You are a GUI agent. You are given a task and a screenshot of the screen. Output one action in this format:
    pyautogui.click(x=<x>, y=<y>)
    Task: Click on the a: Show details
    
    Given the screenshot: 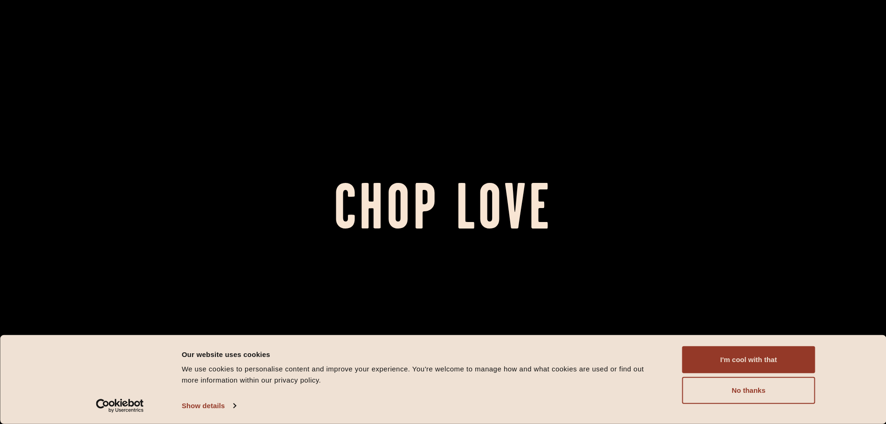 What is the action you would take?
    pyautogui.click(x=209, y=406)
    